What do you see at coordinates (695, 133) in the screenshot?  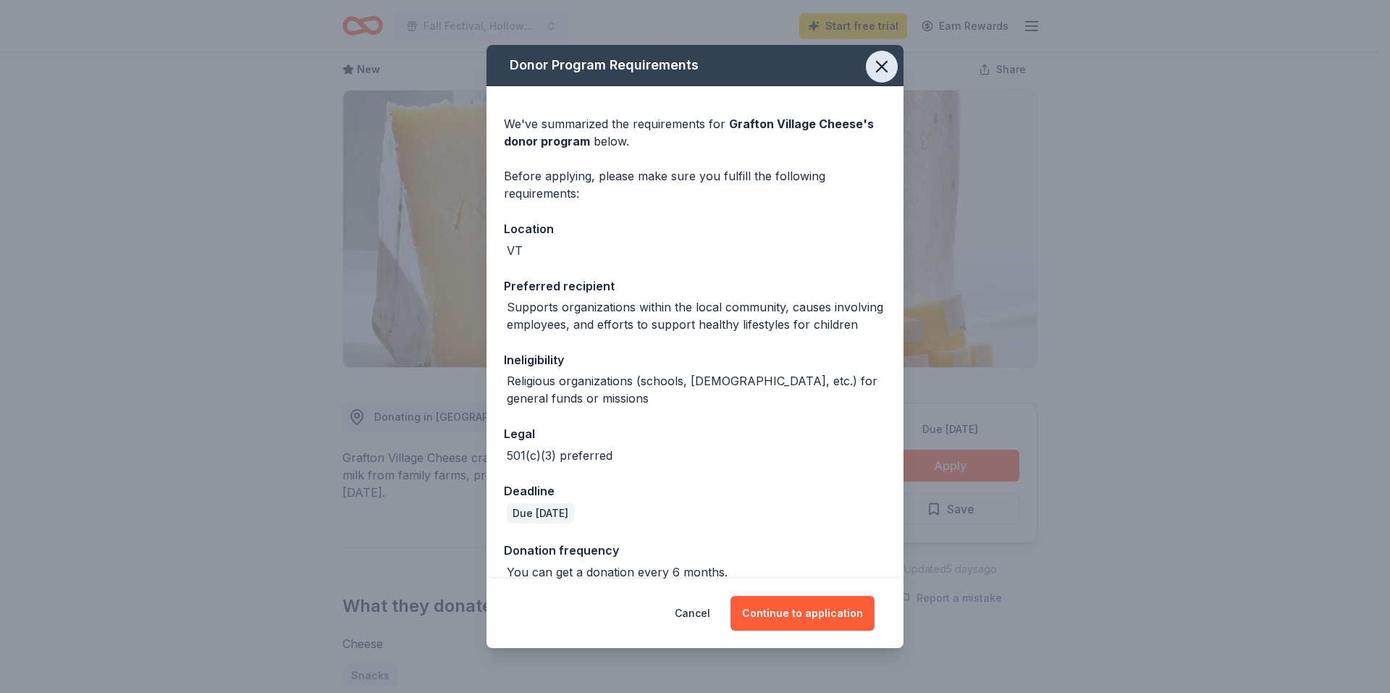 I see `div: We've summarized the requirements for below.` at bounding box center [695, 133].